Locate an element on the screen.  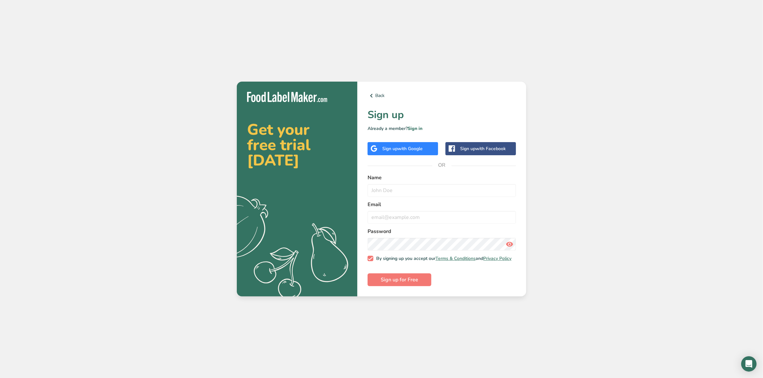
span: OR is located at coordinates (442, 165).